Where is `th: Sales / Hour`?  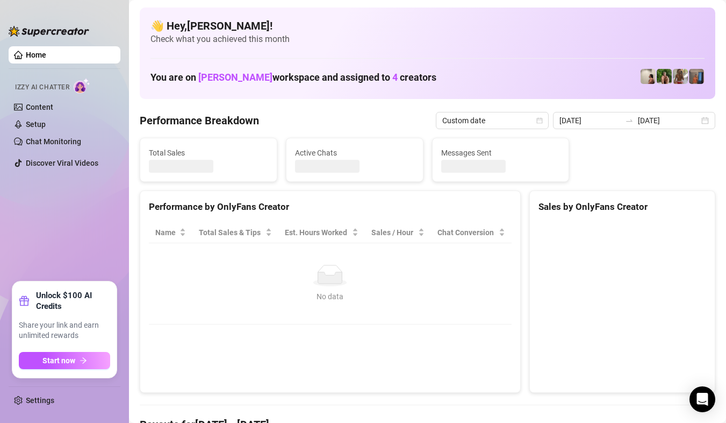 th: Sales / Hour is located at coordinates (398, 232).